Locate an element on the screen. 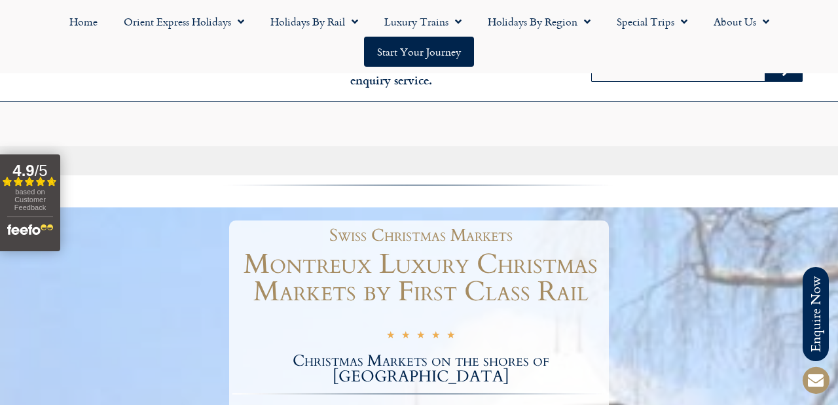 The height and width of the screenshot is (405, 838). a: Luxury Trains is located at coordinates (423, 22).